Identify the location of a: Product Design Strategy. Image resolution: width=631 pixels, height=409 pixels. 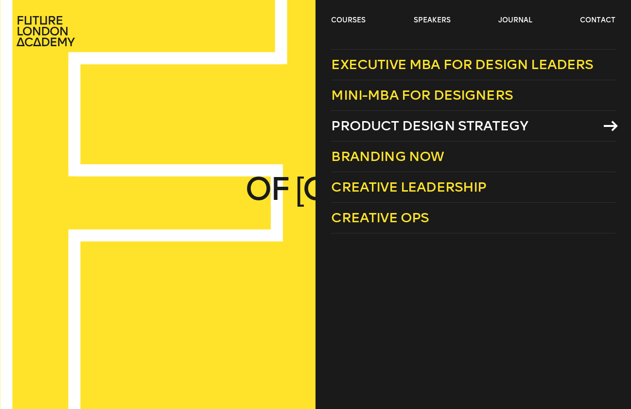
(473, 126).